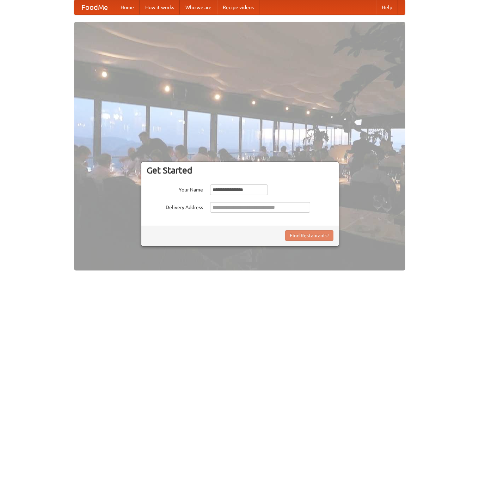 Image resolution: width=479 pixels, height=499 pixels. What do you see at coordinates (127, 7) in the screenshot?
I see `a: Home` at bounding box center [127, 7].